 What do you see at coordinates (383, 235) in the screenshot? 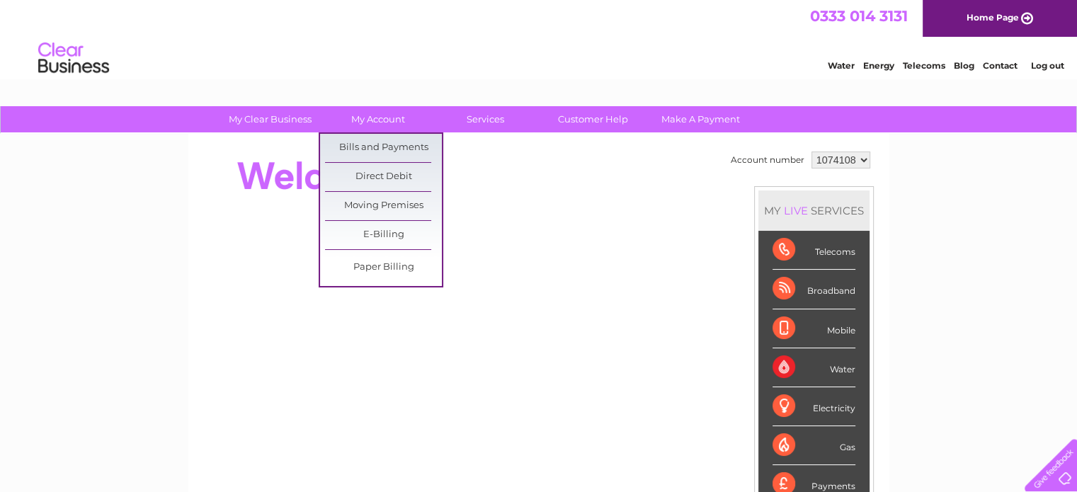
I see `a: E-Billing` at bounding box center [383, 235].